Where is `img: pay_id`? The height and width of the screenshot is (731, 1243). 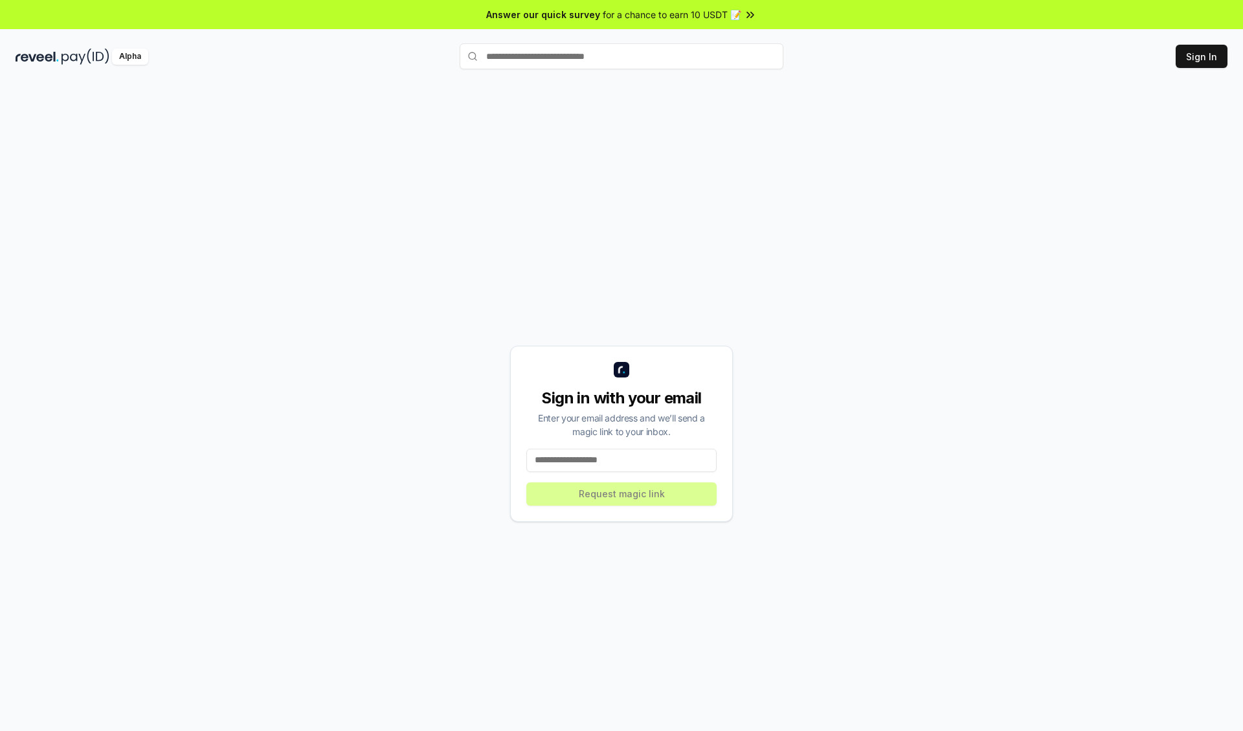 img: pay_id is located at coordinates (85, 56).